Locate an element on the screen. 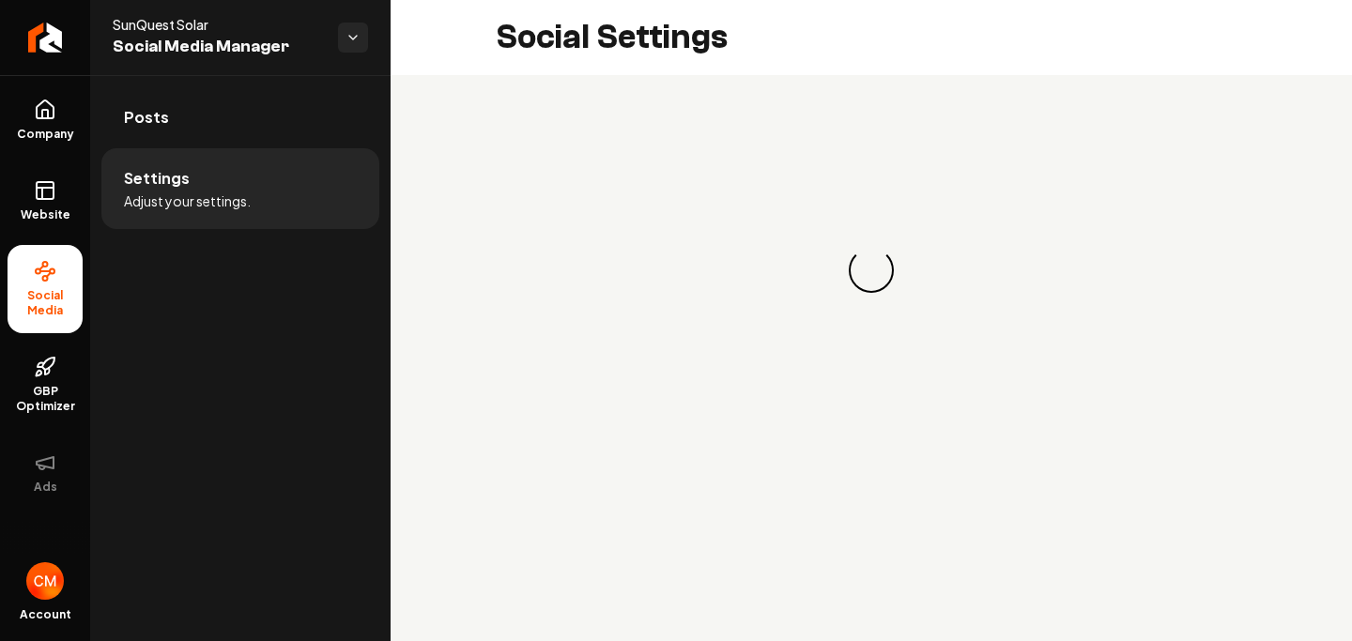  span: Company is located at coordinates (45, 134).